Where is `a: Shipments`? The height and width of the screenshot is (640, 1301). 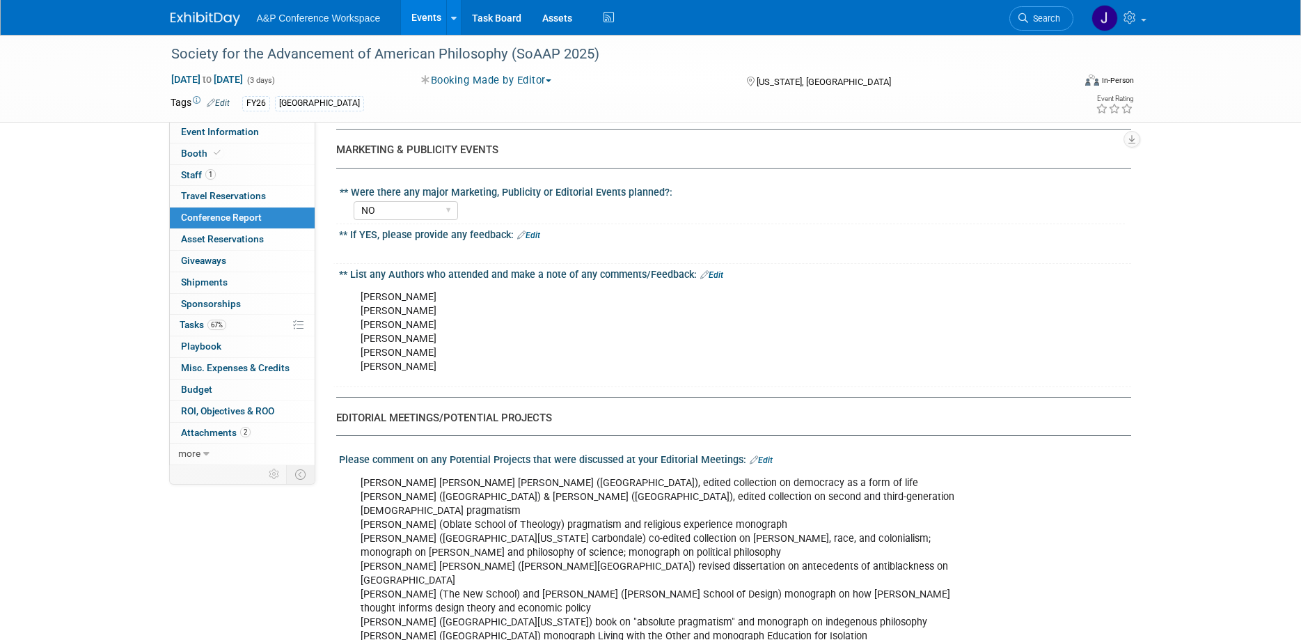 a: Shipments is located at coordinates (242, 283).